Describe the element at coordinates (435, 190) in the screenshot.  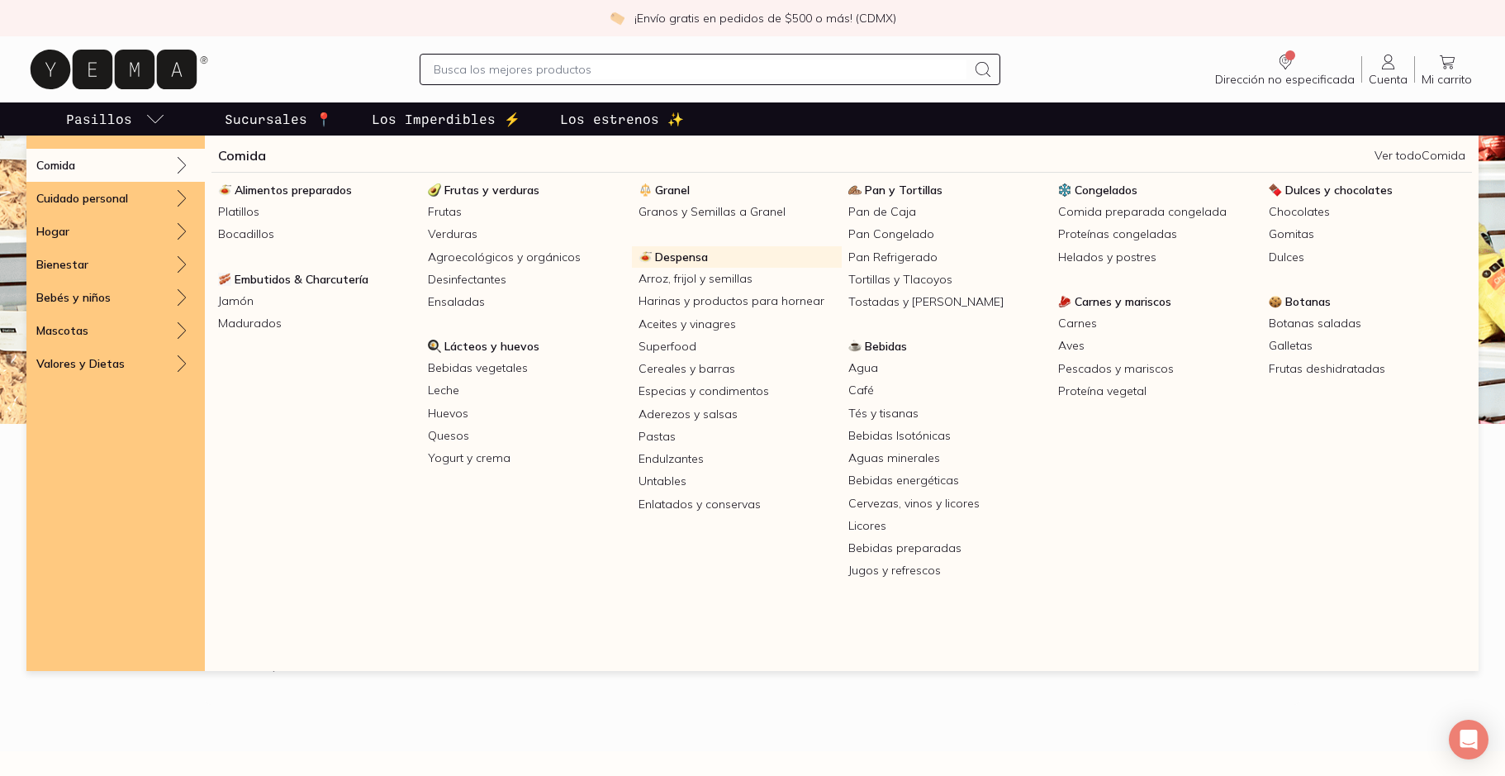
I see `img: Frutas y verduras` at that location.